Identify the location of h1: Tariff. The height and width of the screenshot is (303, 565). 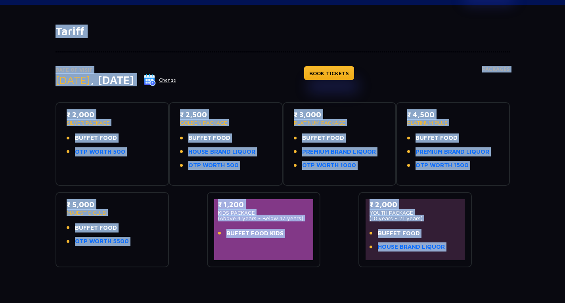
(282, 31).